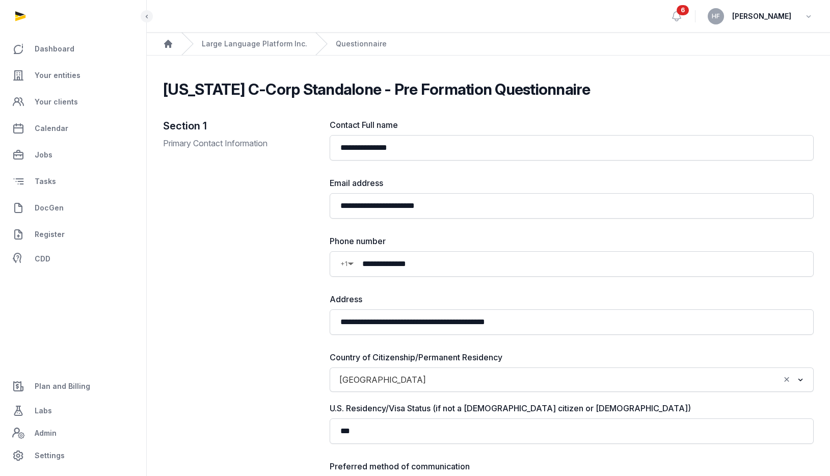 Image resolution: width=830 pixels, height=476 pixels. Describe the element at coordinates (73, 410) in the screenshot. I see `a: Labs` at that location.